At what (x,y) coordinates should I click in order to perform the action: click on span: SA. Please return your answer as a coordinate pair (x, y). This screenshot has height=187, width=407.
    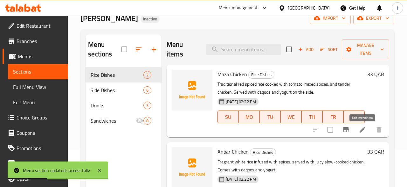
    Looking at the image, I should click on (355, 117).